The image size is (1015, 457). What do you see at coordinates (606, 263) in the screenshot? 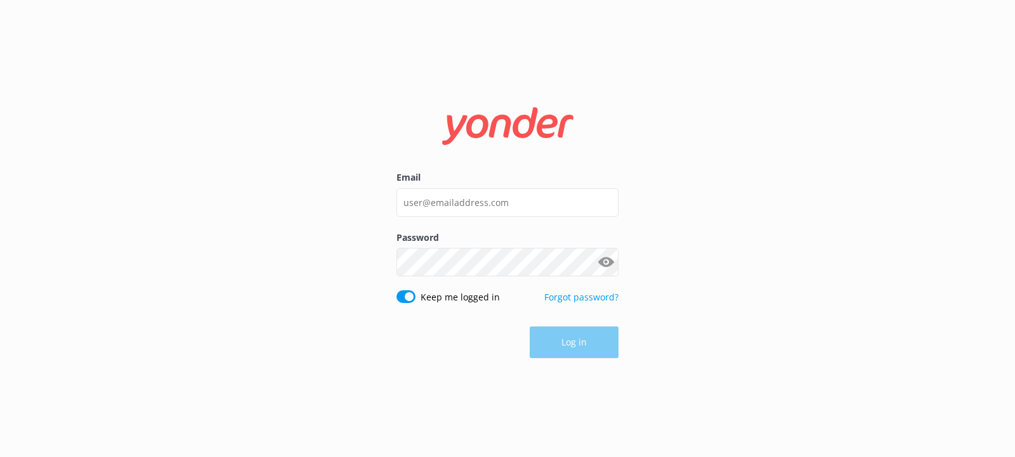
I see `button: Show password` at bounding box center [606, 263].